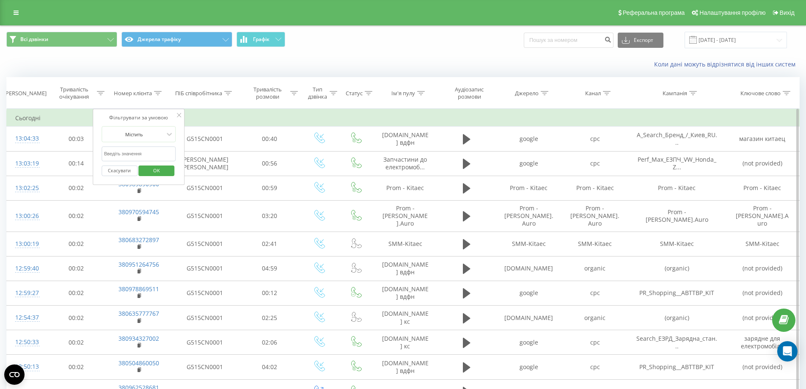  Describe the element at coordinates (317, 93) in the screenshot. I see `div: Тип дзвінка` at that location.